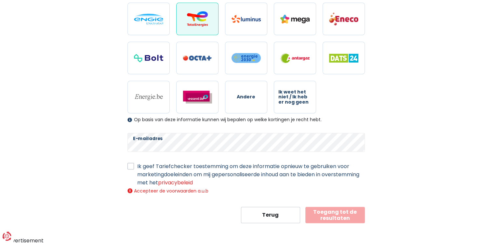 Image resolution: width=492 pixels, height=243 pixels. Describe the element at coordinates (271, 215) in the screenshot. I see `button: Terug` at that location.